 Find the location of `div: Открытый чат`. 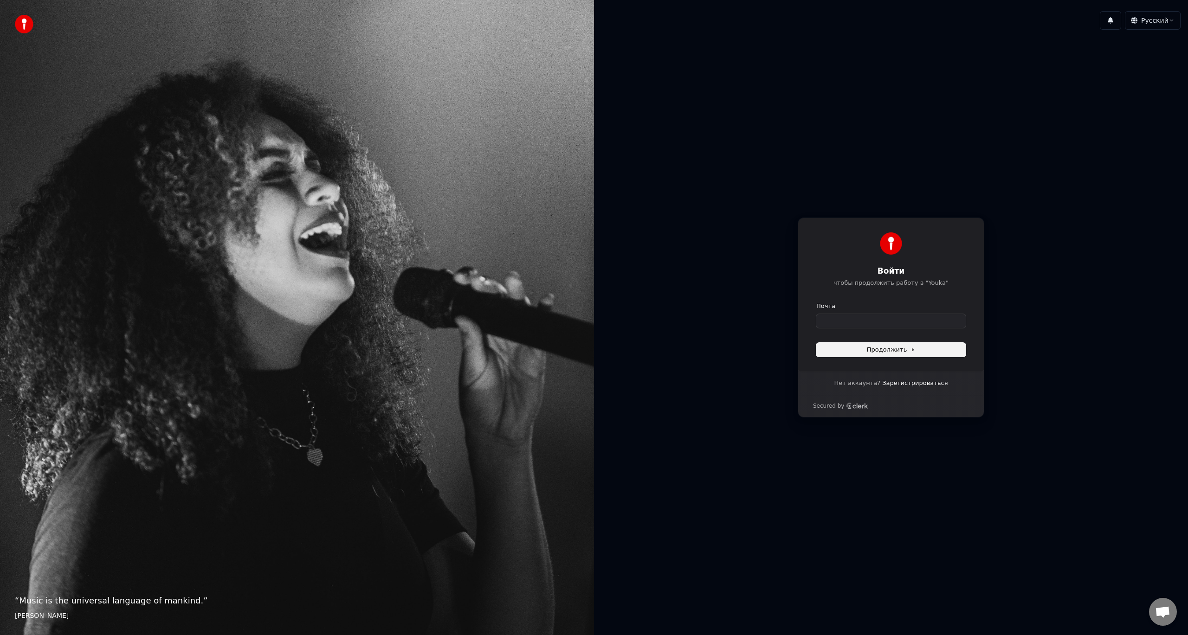

div: Открытый чат is located at coordinates (1163, 612).